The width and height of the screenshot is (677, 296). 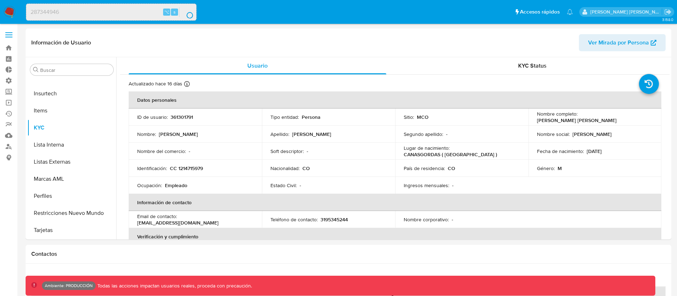 What do you see at coordinates (618, 43) in the screenshot?
I see `span: Ver Mirada por Persona` at bounding box center [618, 43].